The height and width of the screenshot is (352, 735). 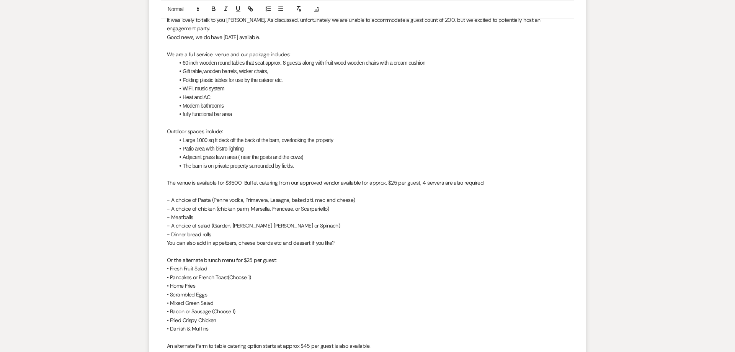 What do you see at coordinates (258, 140) in the screenshot?
I see `span: Large 1000 sq ft deck off the back of the barn, overlooking the property` at bounding box center [258, 140].